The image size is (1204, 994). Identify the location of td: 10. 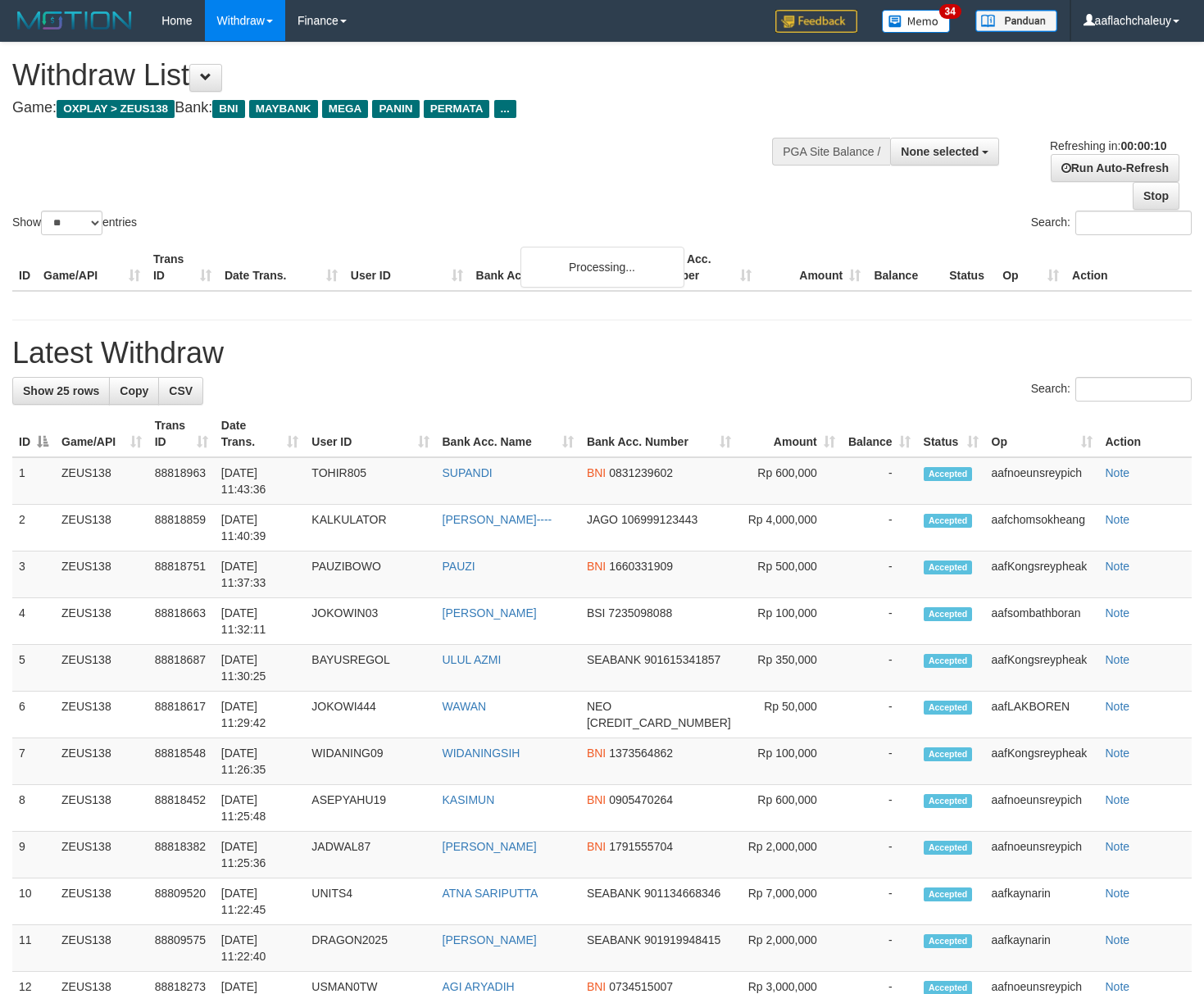
(34, 902).